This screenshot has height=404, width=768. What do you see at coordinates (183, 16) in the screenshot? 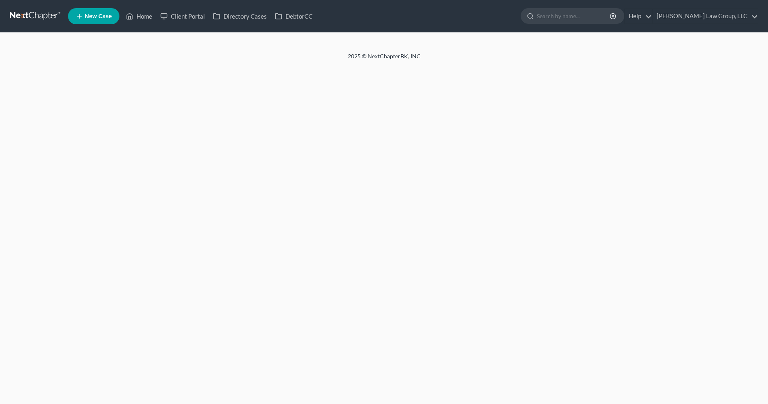
I see `a: Client Portal` at bounding box center [183, 16].